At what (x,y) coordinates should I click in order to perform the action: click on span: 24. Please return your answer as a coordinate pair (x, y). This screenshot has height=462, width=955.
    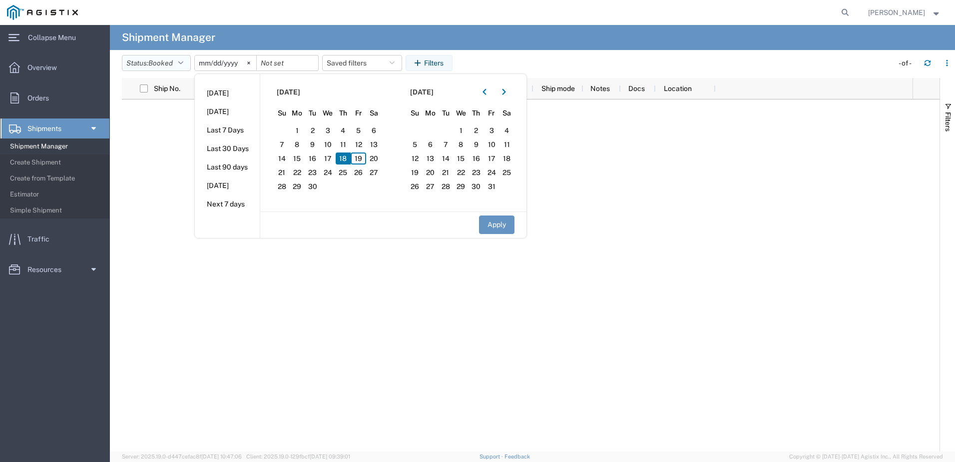
    Looking at the image, I should click on (492, 172).